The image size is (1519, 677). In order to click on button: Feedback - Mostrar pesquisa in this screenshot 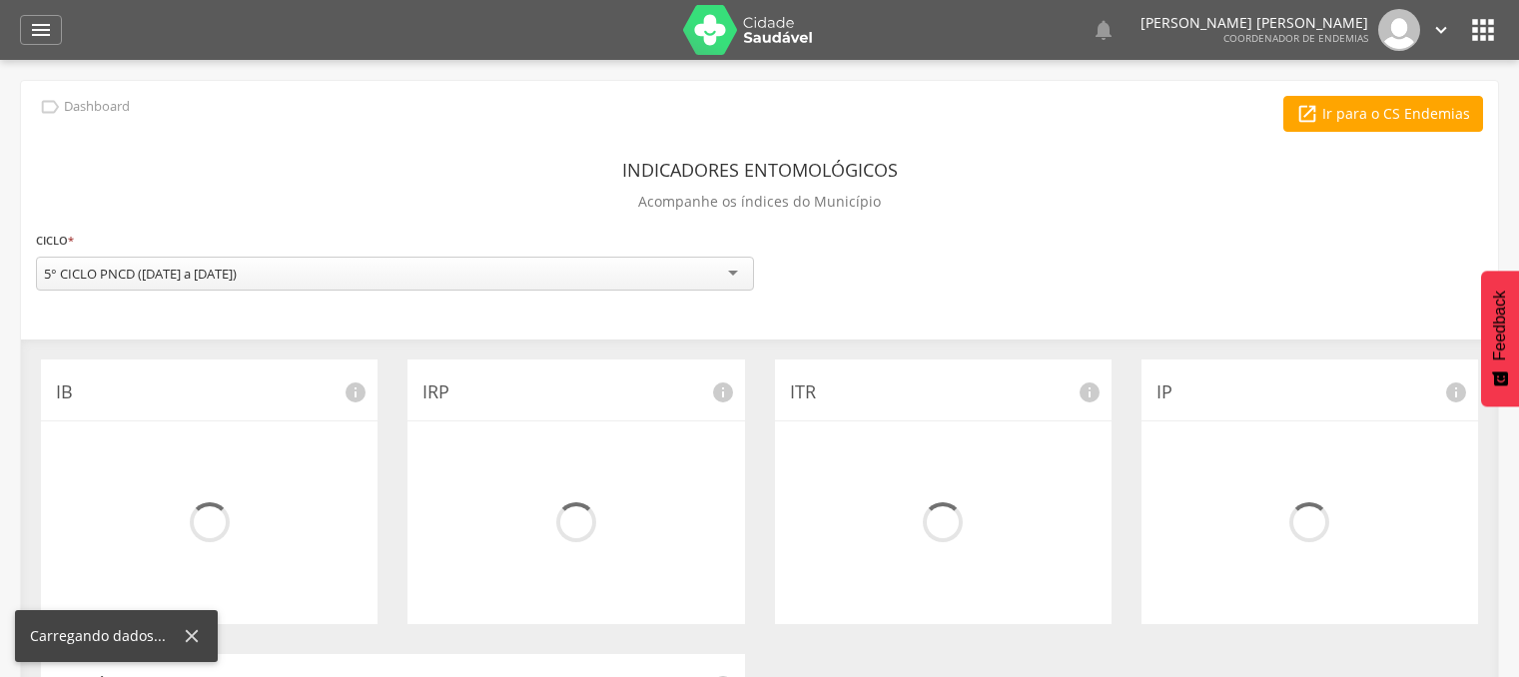, I will do `click(1500, 339)`.